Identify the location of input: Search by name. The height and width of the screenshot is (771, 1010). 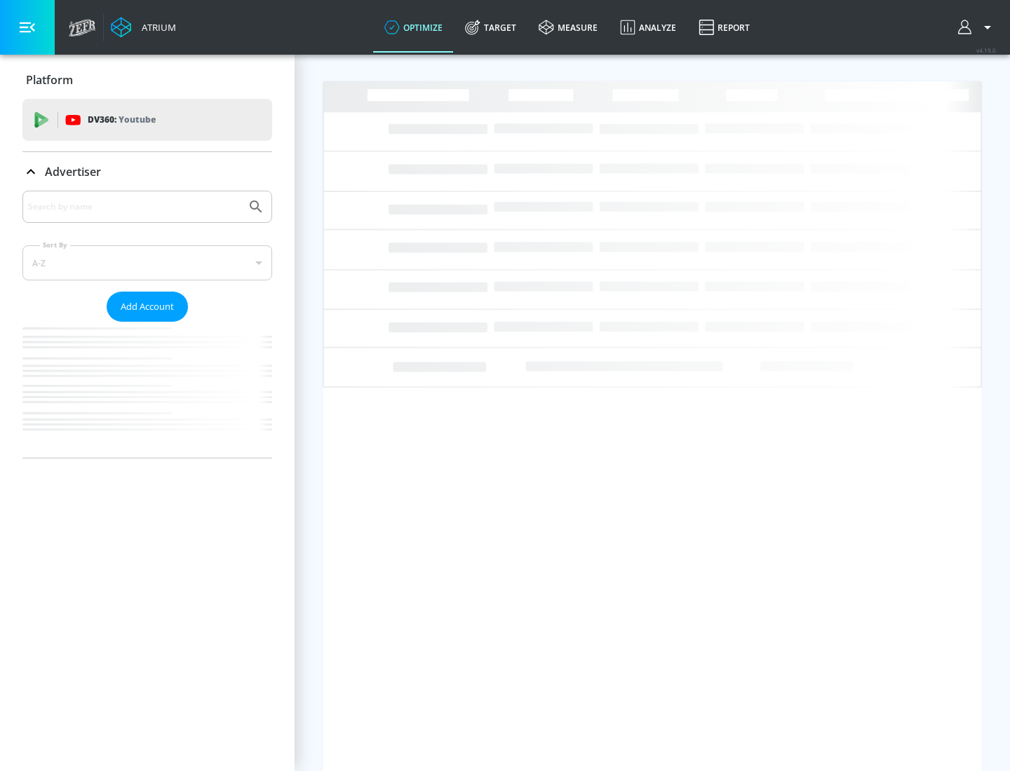
(134, 207).